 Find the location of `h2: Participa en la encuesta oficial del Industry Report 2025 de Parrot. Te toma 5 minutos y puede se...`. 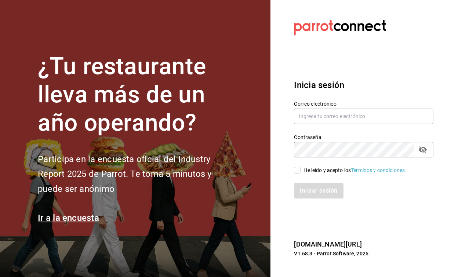

h2: Participa en la encuesta oficial del Industry Report 2025 de Parrot. Te toma 5 minutos y puede se... is located at coordinates (137, 174).